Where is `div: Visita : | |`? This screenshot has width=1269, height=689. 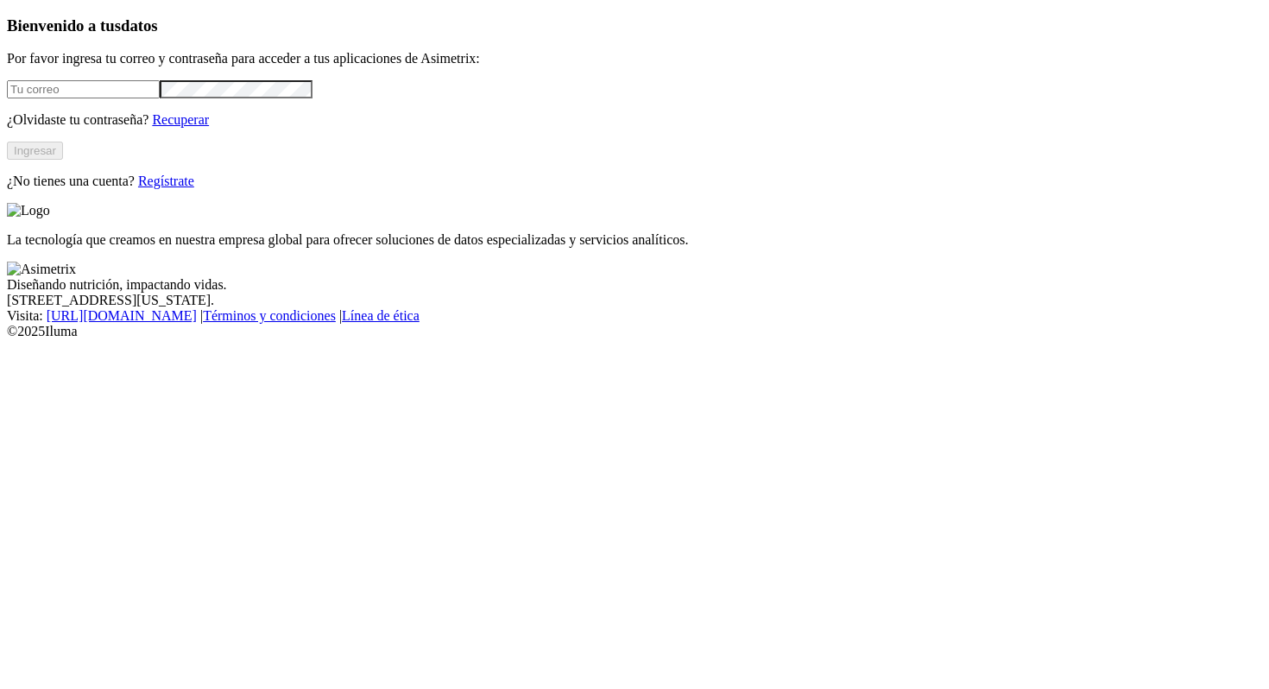
div: Visita : | | is located at coordinates (635, 316).